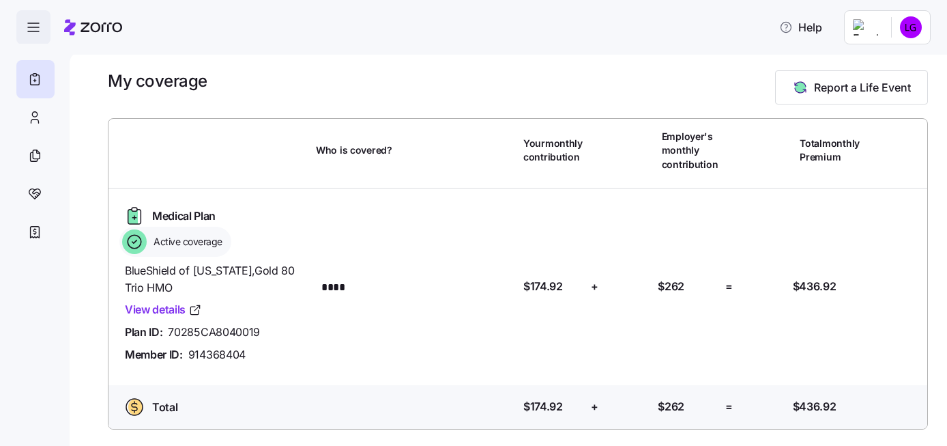 The width and height of the screenshot is (947, 446). I want to click on h1: My coverage, so click(158, 81).